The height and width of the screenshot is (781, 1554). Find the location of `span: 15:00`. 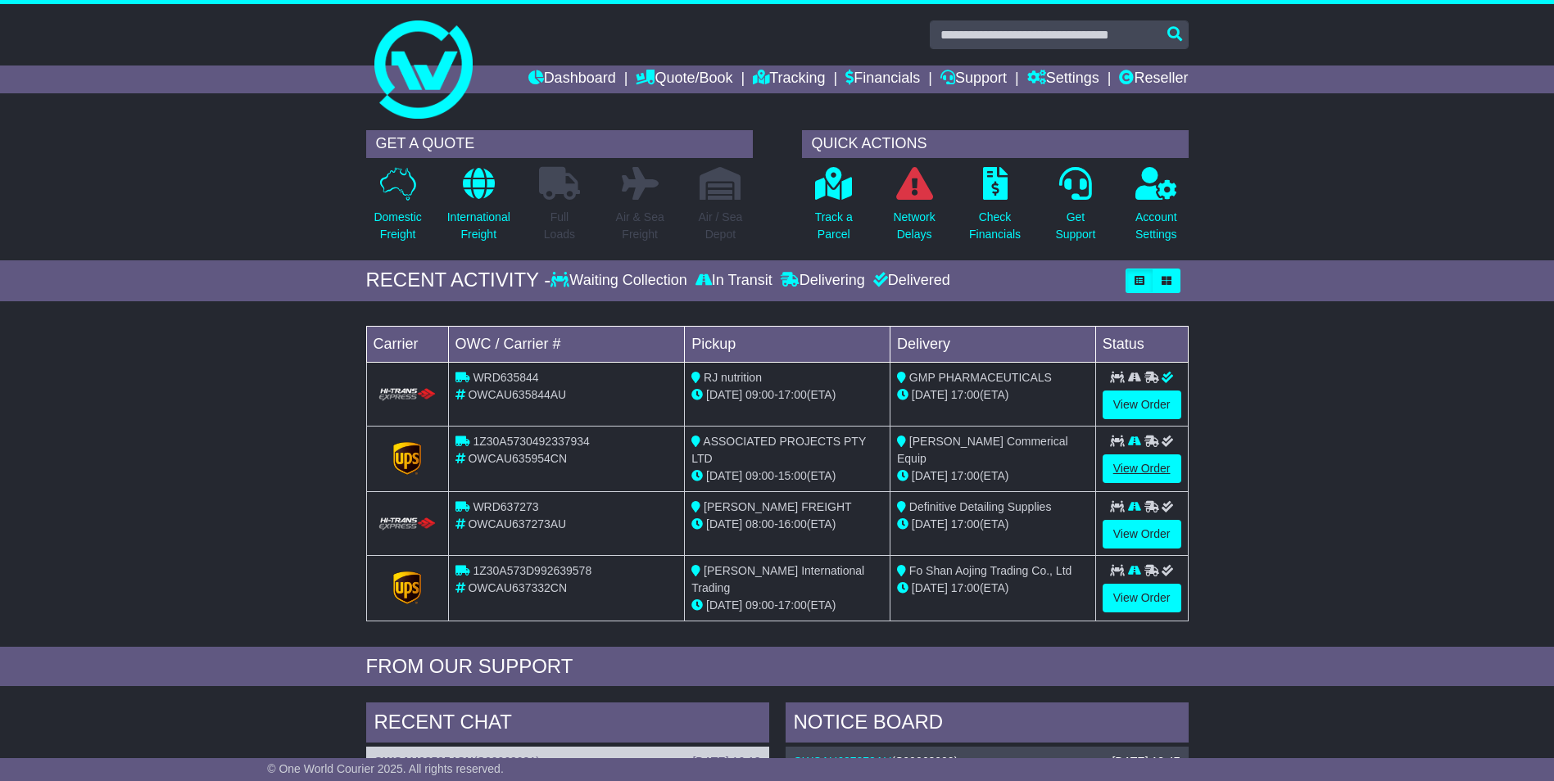

span: 15:00 is located at coordinates (792, 476).